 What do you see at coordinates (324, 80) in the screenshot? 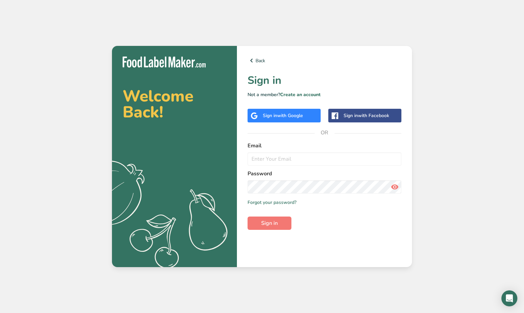
I see `h1: Sign in` at bounding box center [324, 80].